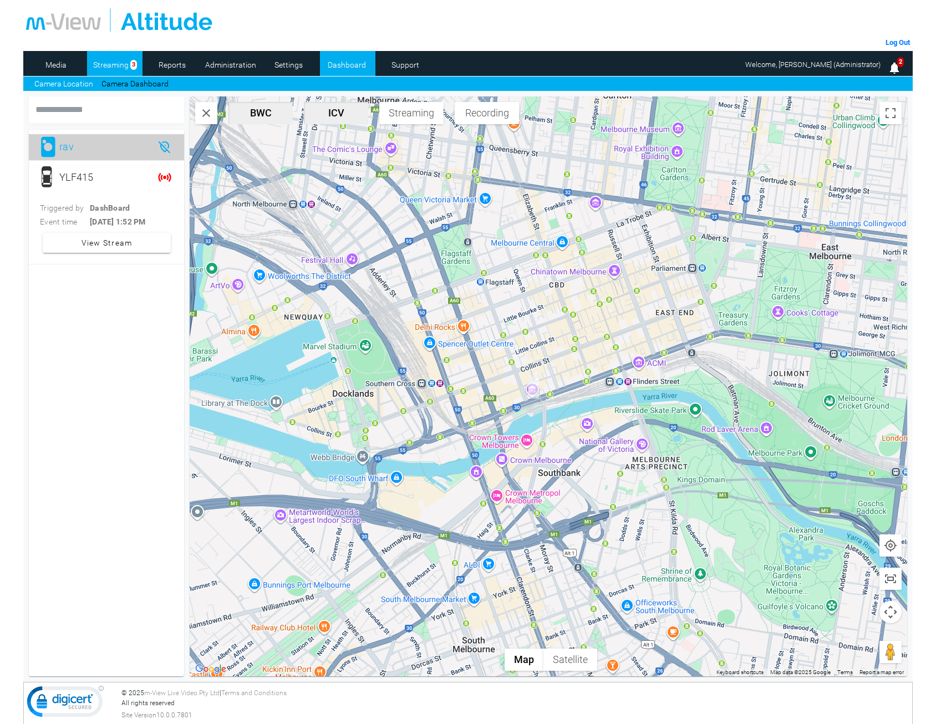 This screenshot has height=724, width=936. Describe the element at coordinates (524, 660) in the screenshot. I see `button: Show street map` at that location.